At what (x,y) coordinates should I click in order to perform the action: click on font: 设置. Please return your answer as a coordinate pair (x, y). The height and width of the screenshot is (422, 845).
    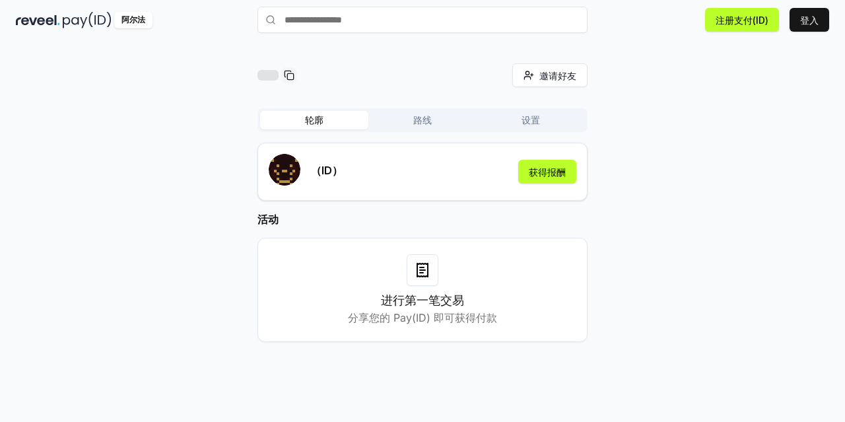
    Looking at the image, I should click on (531, 120).